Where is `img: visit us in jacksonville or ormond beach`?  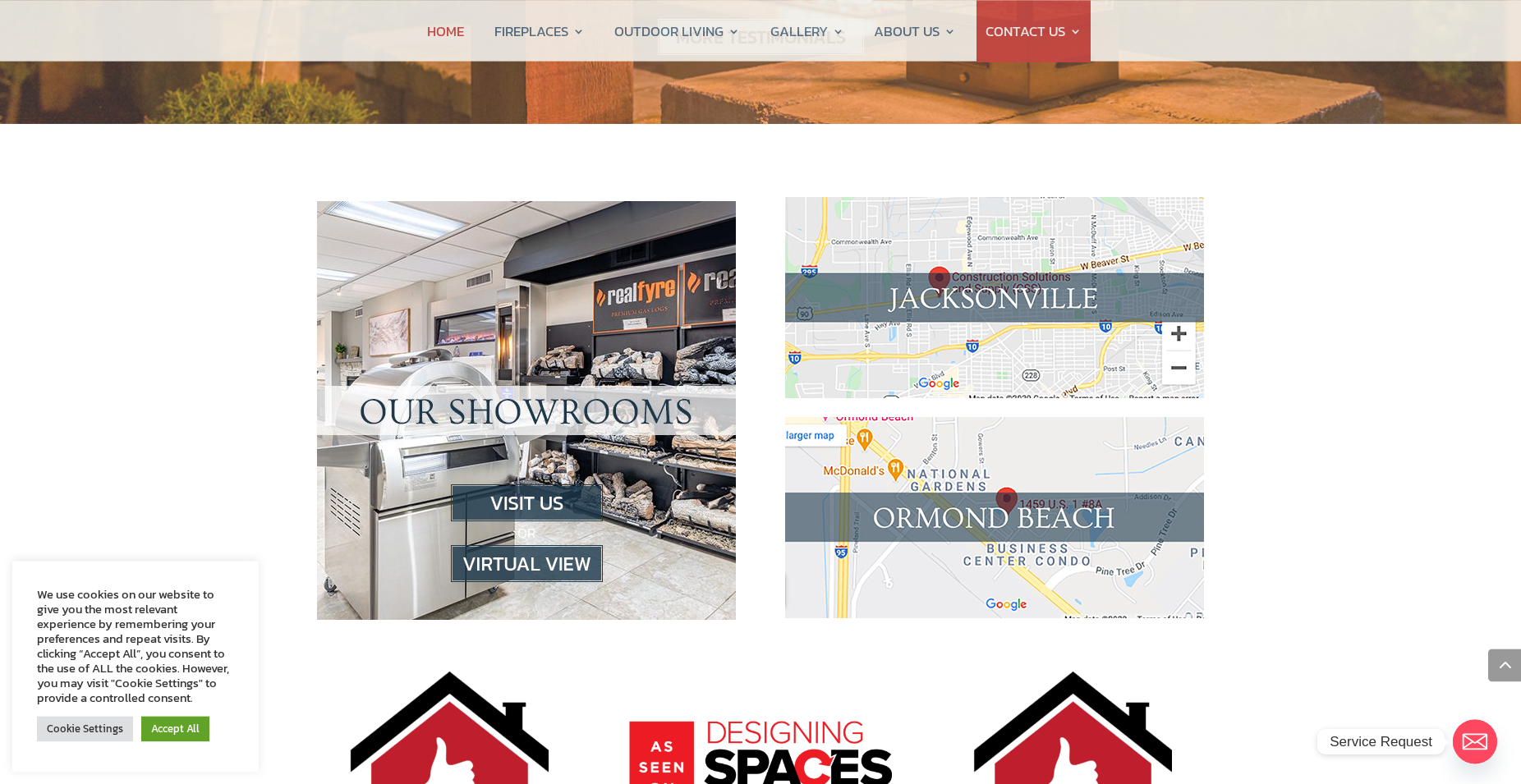
img: visit us in jacksonville or ormond beach is located at coordinates (527, 502).